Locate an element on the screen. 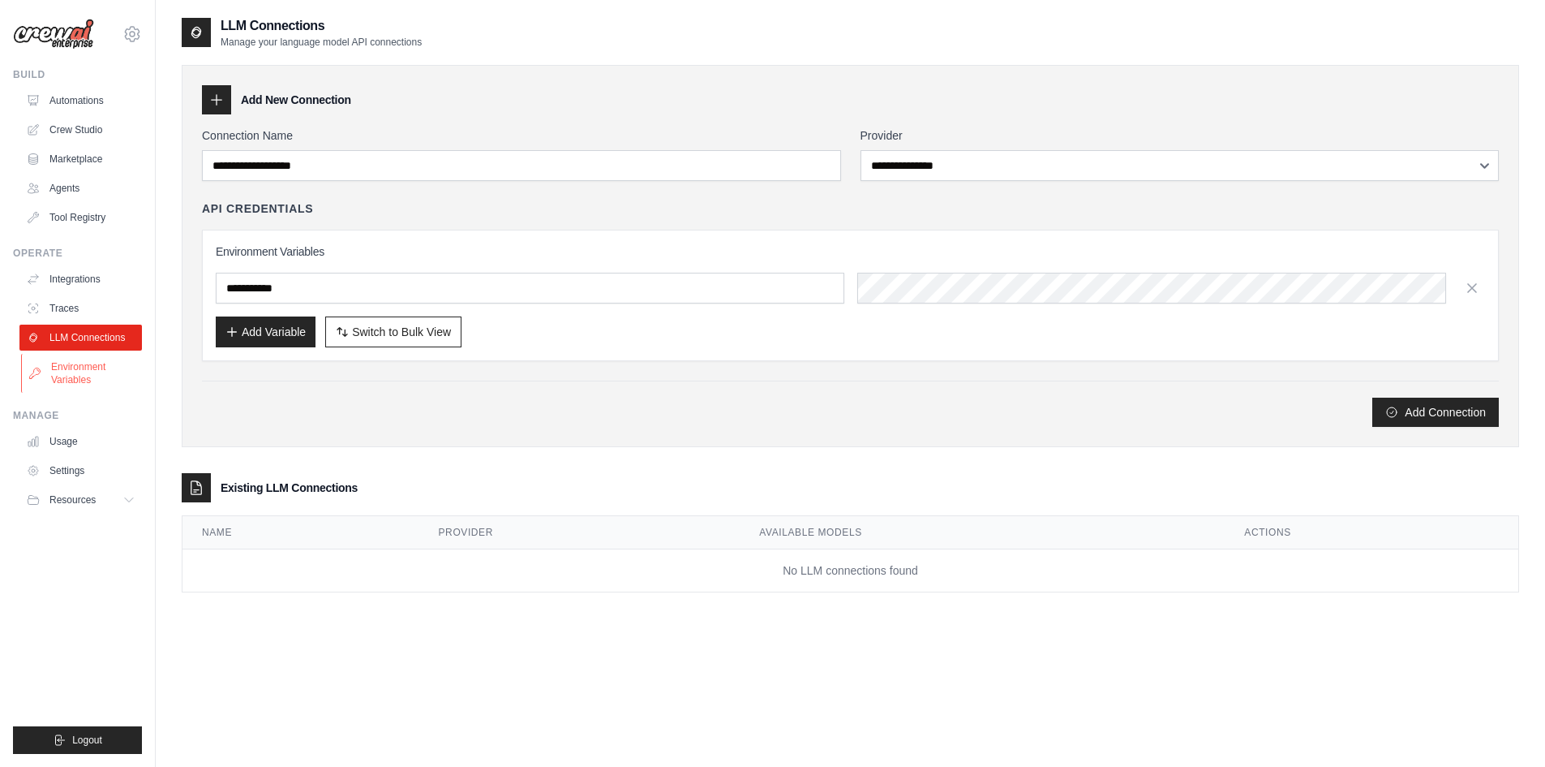  th: Actions is located at coordinates (1372, 532).